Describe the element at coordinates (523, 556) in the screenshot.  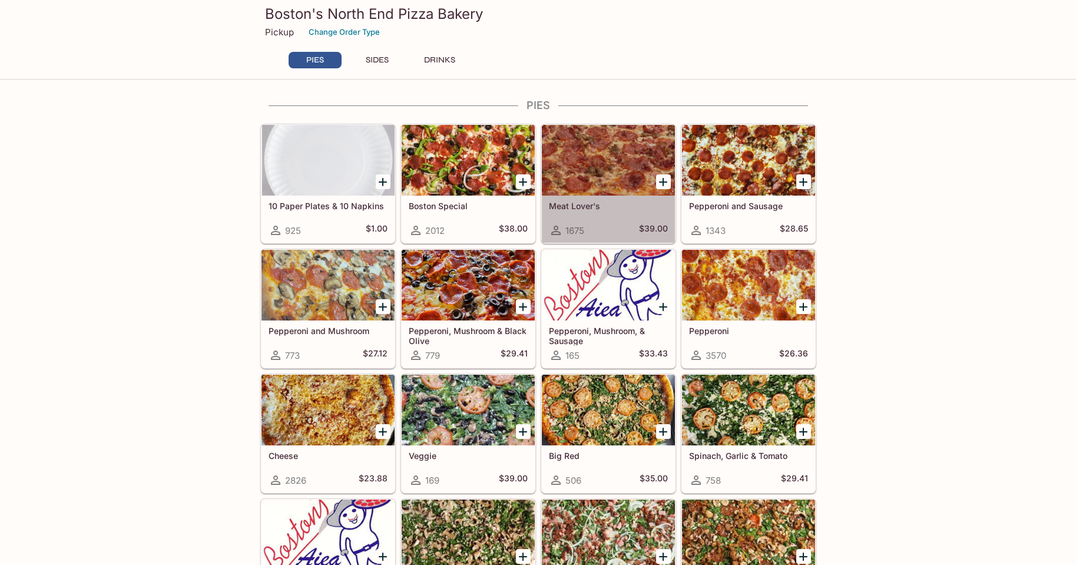
I see `button: Add Spinach, Garlic, & Mushroom` at that location.